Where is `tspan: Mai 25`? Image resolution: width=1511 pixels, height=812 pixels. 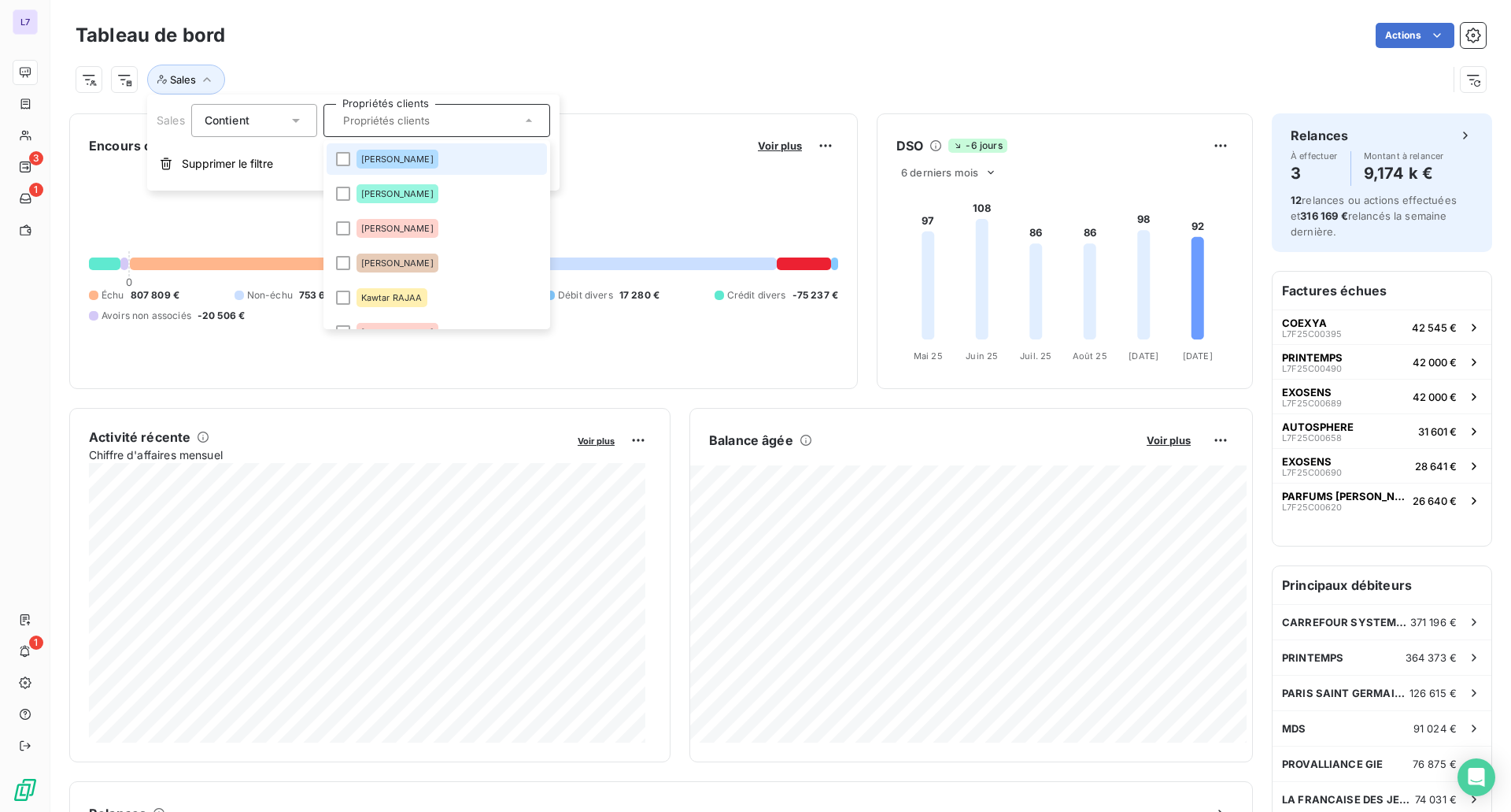 tspan: Mai 25 is located at coordinates (928, 355).